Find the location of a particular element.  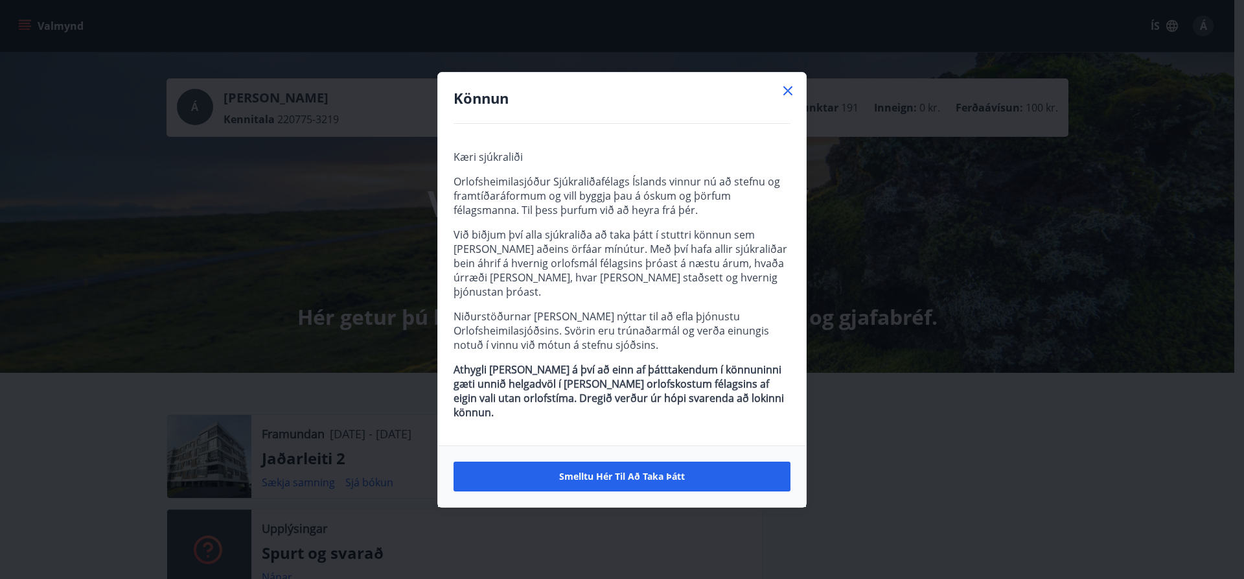

p: Kæri sjúkraliði is located at coordinates (622, 157).